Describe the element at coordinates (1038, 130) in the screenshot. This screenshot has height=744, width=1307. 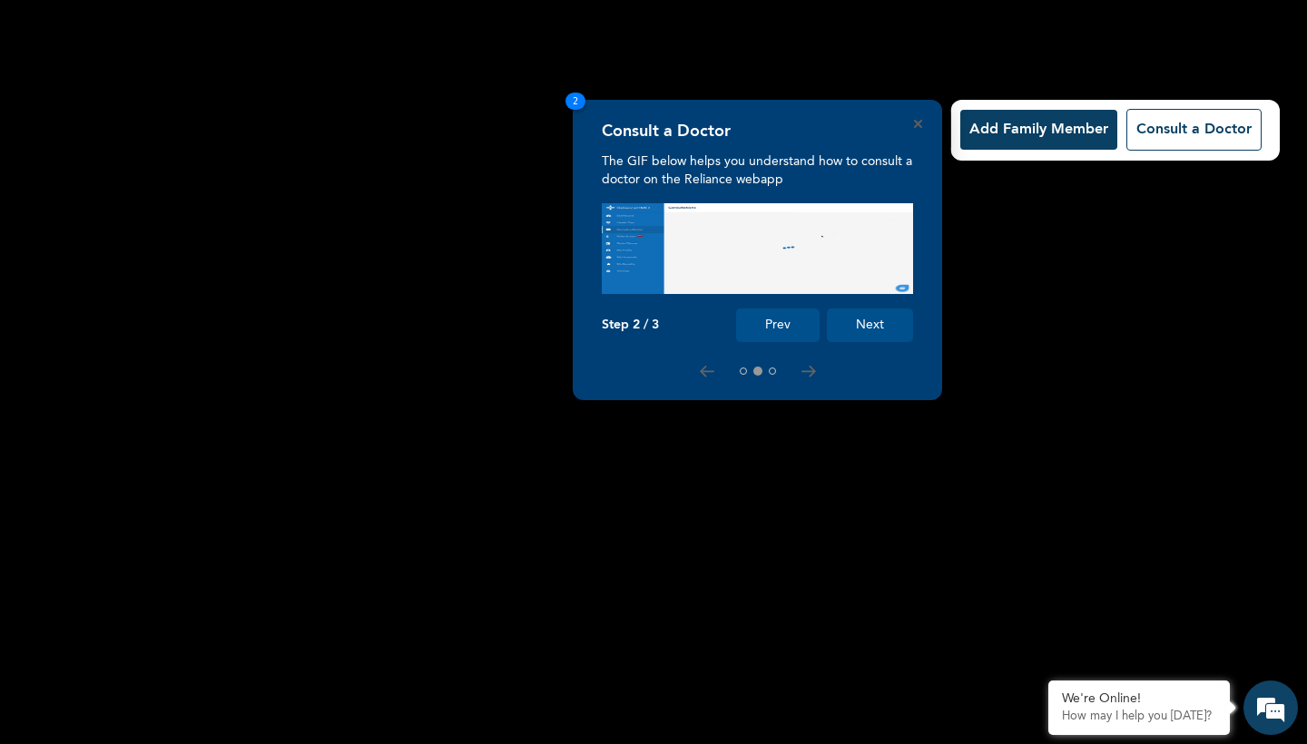
I see `button: Add Family Member` at that location.